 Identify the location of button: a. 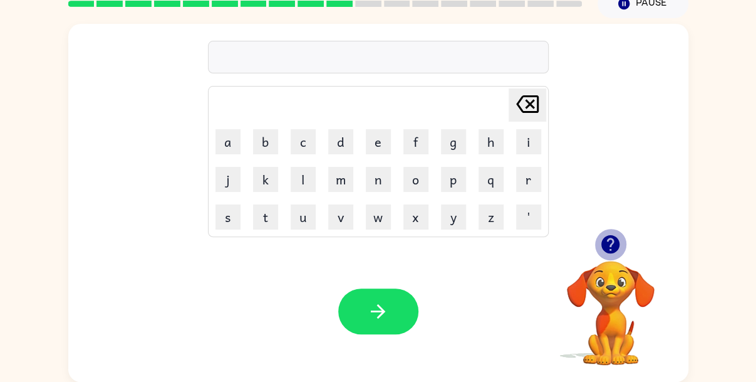
(228, 142).